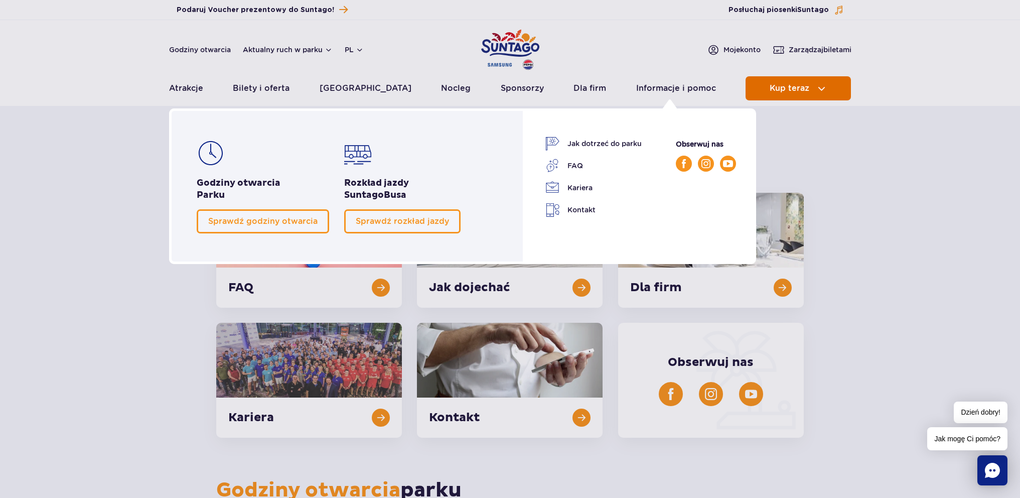  I want to click on a: FAQ, so click(594, 166).